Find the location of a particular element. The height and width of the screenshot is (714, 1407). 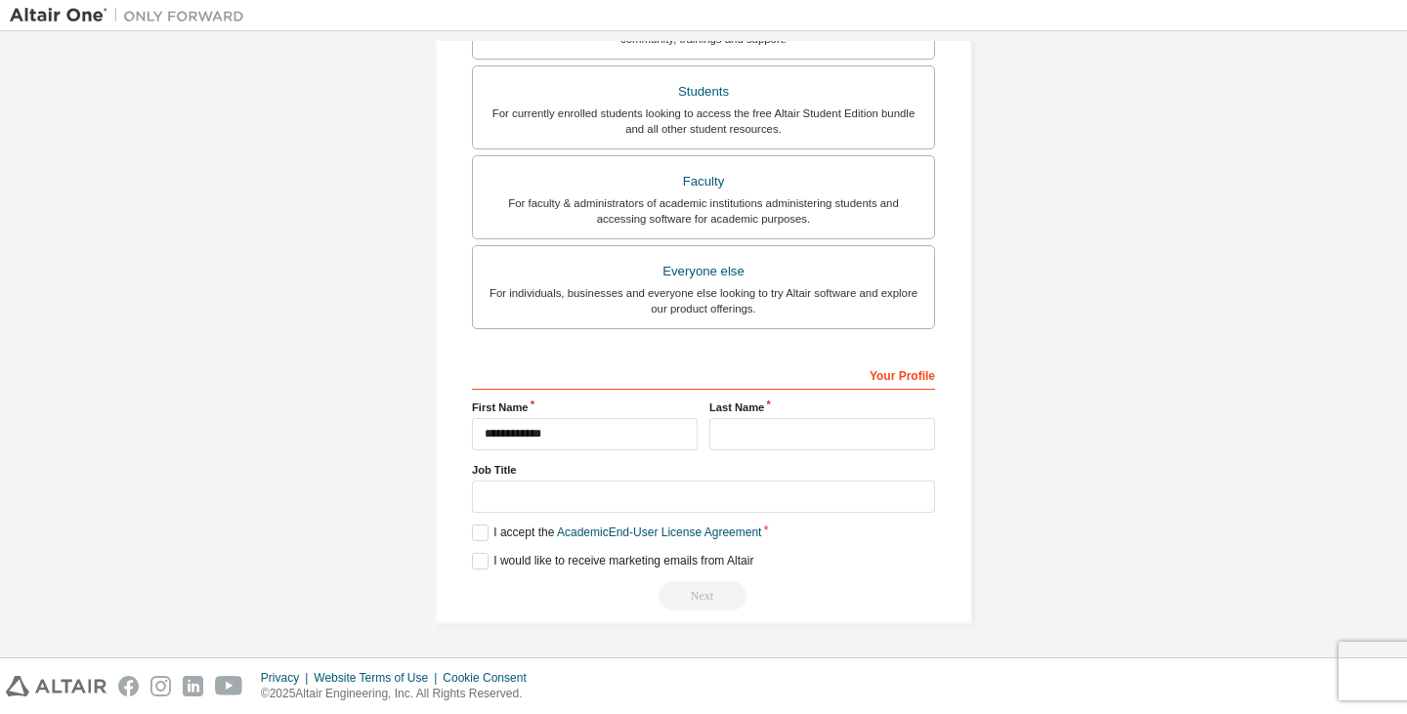

label: Last Name is located at coordinates (822, 408).